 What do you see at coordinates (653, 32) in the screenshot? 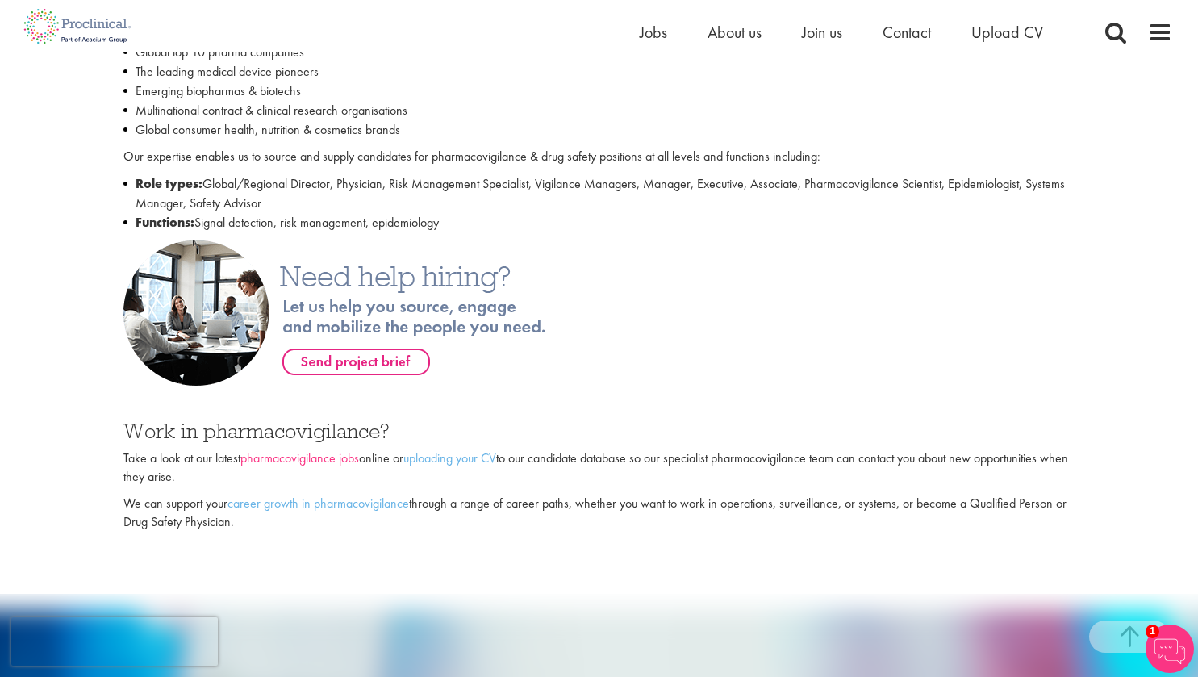
I see `a: Jobs` at bounding box center [653, 32].